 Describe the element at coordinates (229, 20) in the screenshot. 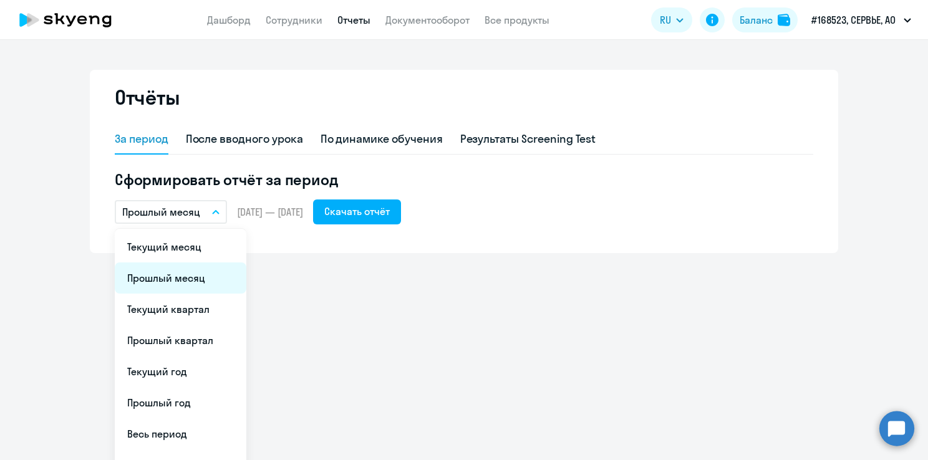

I see `a: Дашборд` at that location.